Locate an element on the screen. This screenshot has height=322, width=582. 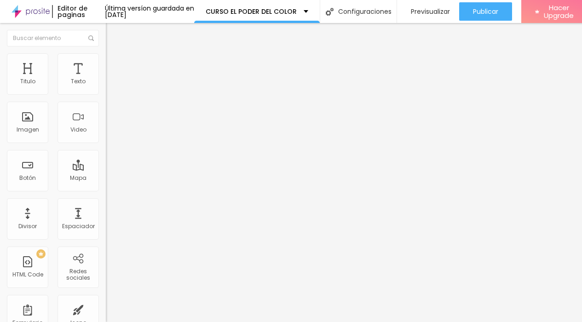
div: Texto is located at coordinates (78, 81).